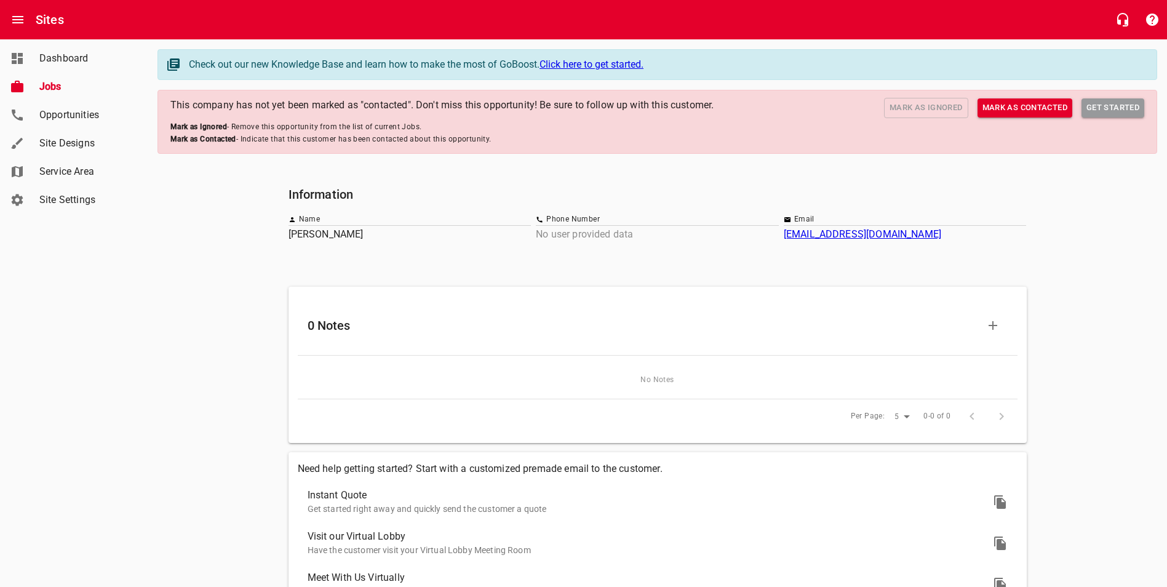 Image resolution: width=1167 pixels, height=587 pixels. I want to click on h6: Sites, so click(50, 20).